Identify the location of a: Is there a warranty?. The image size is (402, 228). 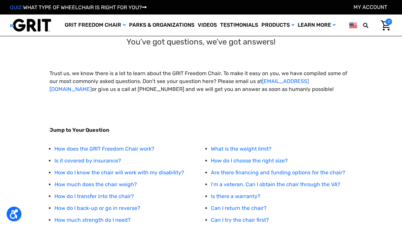
(235, 196).